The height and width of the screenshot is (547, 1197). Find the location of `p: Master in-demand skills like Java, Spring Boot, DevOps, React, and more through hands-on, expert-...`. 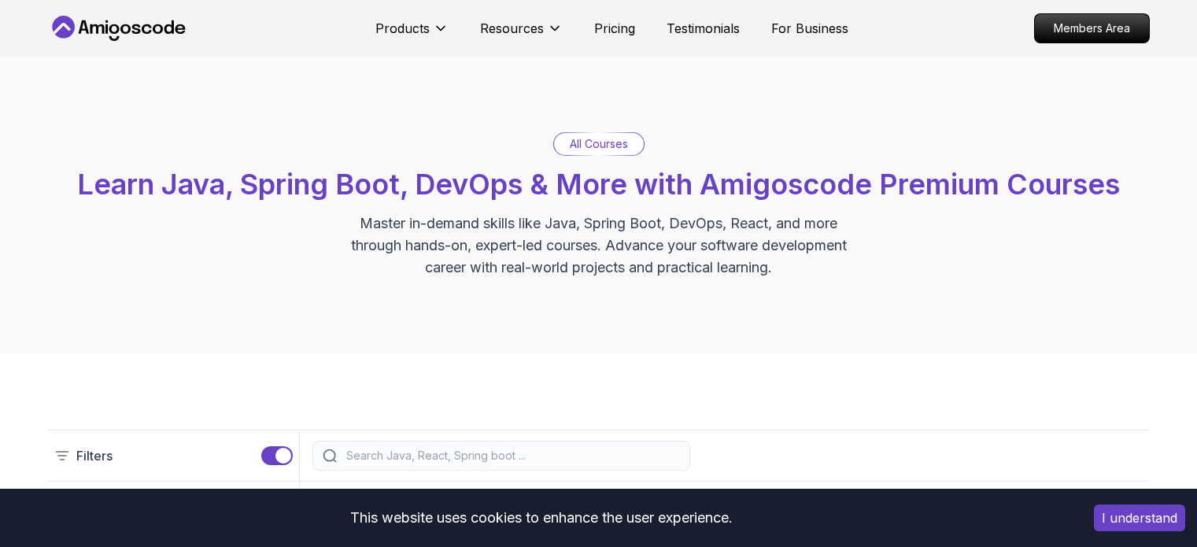

p: Master in-demand skills like Java, Spring Boot, DevOps, React, and more through hands-on, expert-... is located at coordinates (599, 246).